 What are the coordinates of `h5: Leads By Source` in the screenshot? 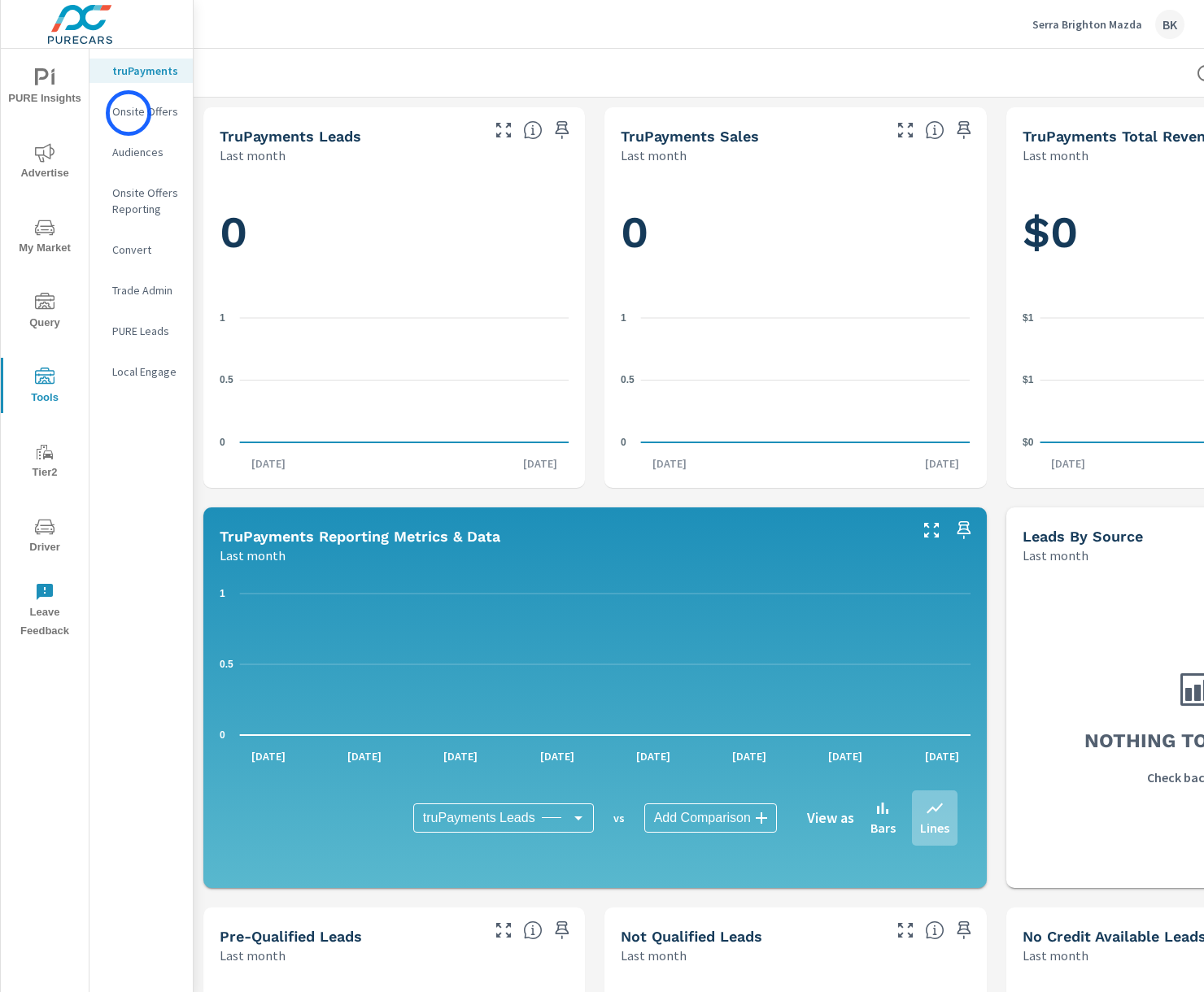 It's located at (1083, 536).